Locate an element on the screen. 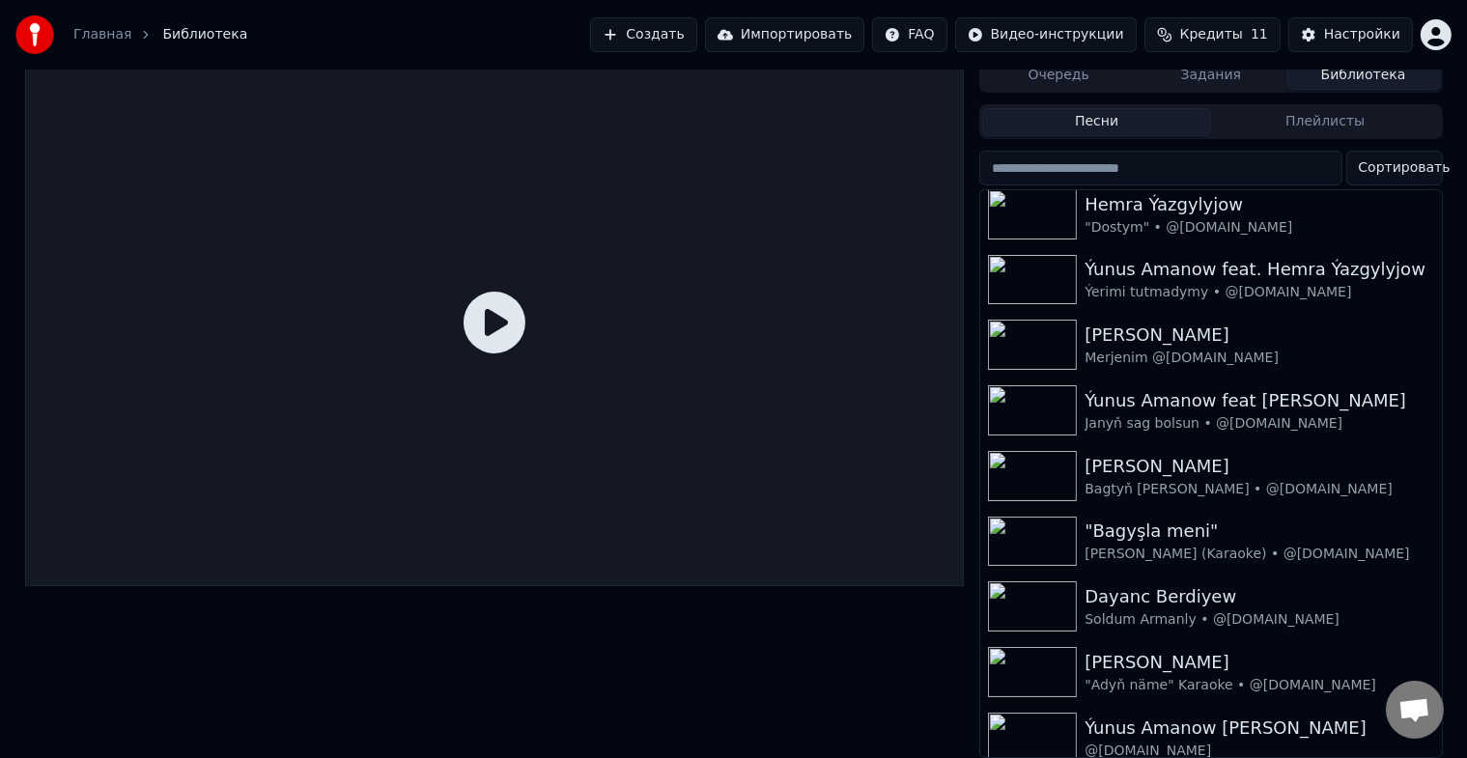  button: Очередь is located at coordinates (1059, 75).